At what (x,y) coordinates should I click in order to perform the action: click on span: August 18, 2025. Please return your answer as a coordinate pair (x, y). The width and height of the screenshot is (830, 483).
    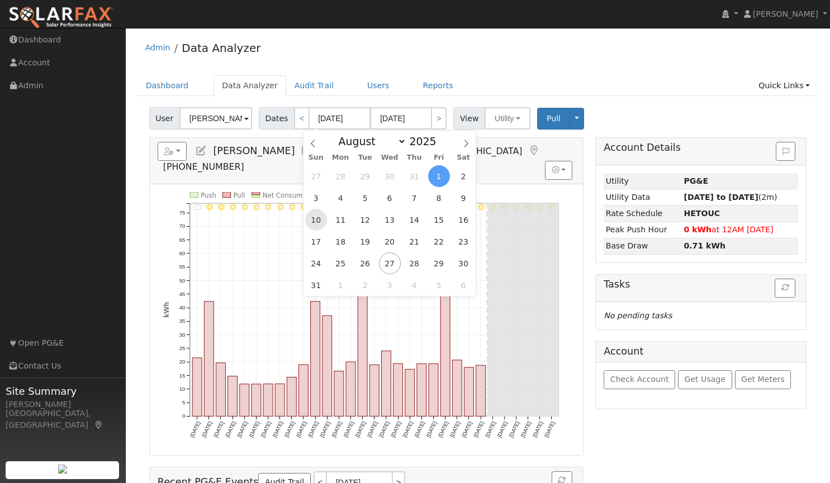
    Looking at the image, I should click on (340, 241).